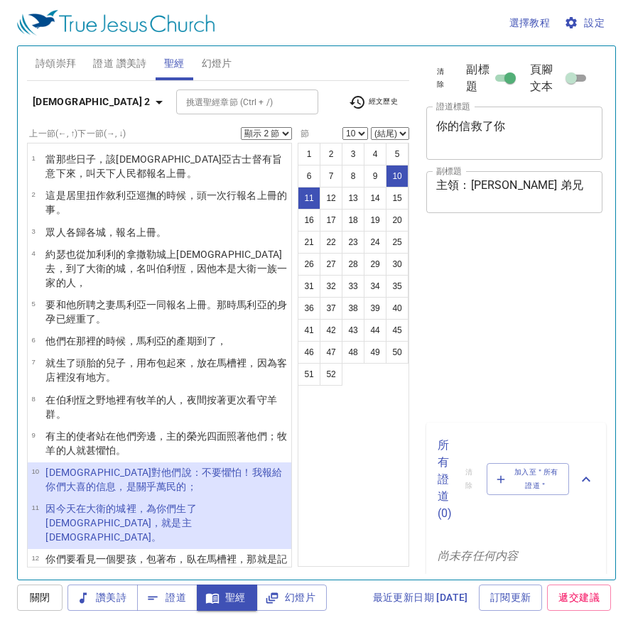 Image resolution: width=633 pixels, height=630 pixels. I want to click on button: 26, so click(309, 264).